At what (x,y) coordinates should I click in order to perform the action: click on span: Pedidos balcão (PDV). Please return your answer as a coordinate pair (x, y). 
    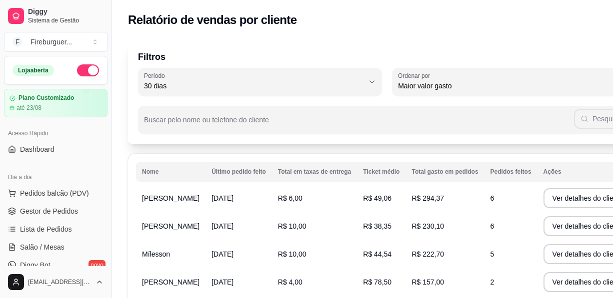
    Looking at the image, I should click on (54, 193).